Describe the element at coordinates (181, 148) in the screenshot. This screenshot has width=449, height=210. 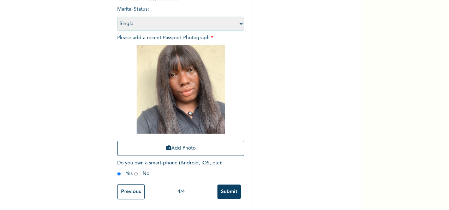
I see `button: Add Photo` at that location.